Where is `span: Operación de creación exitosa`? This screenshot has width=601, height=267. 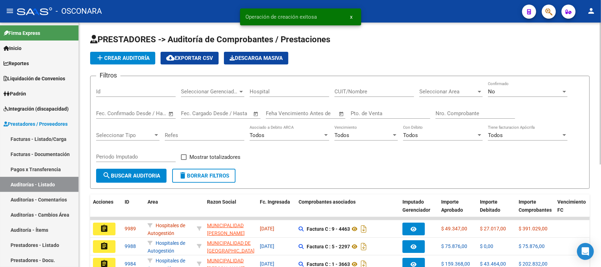
span: Operación de creación exitosa is located at coordinates (281, 17).